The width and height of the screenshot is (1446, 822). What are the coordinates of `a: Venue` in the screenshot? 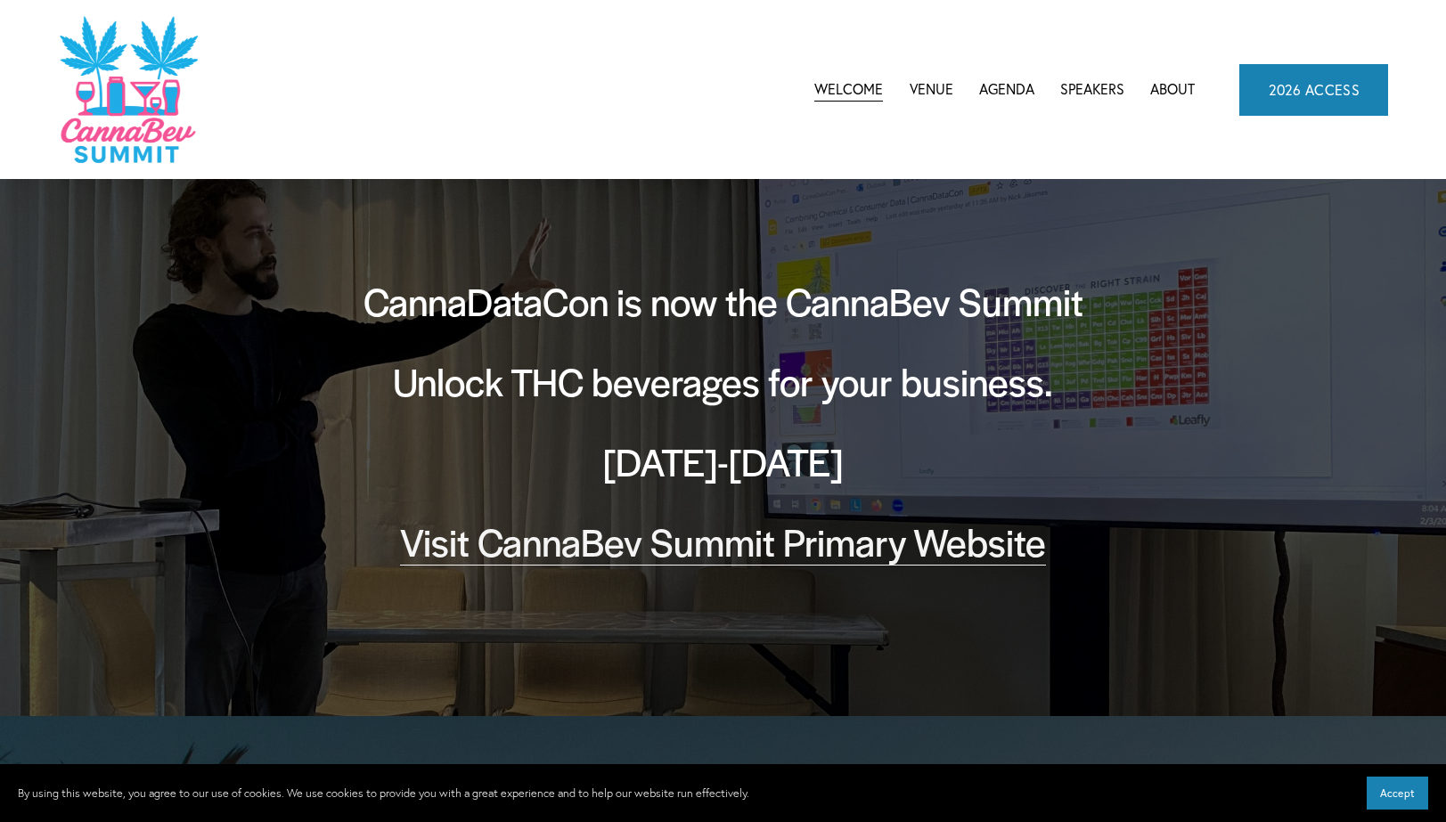 It's located at (931, 90).